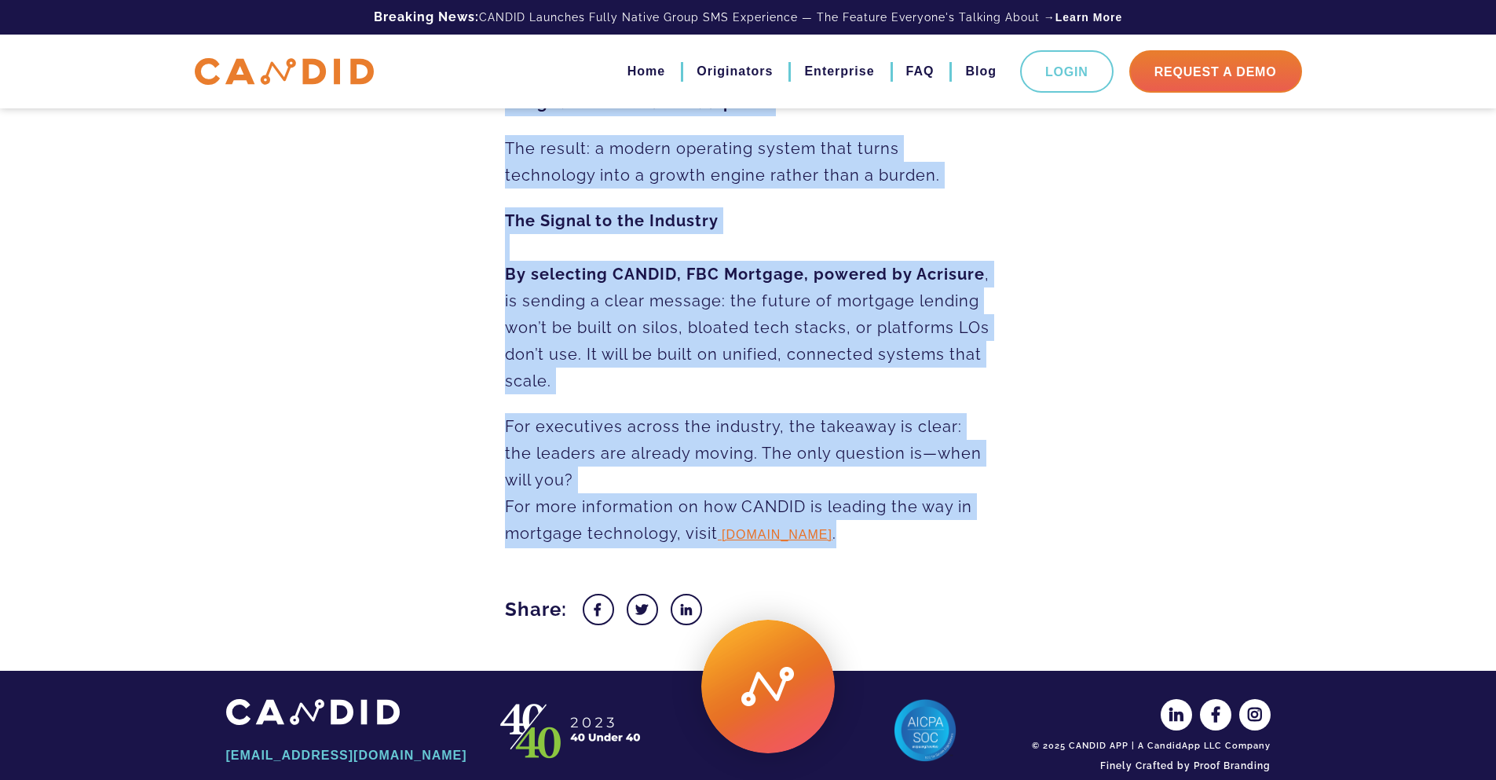  Describe the element at coordinates (925, 731) in the screenshot. I see `img: AICPA SOC 2` at that location.